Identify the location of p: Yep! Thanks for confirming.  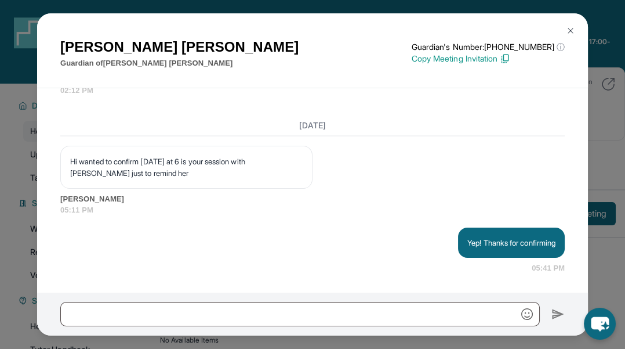
(512, 242).